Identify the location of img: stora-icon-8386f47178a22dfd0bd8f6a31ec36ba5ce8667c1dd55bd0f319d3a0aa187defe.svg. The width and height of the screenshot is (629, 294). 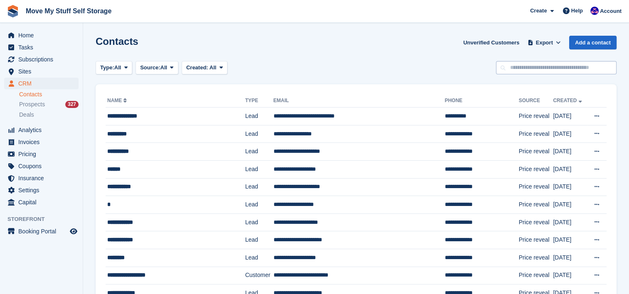
(13, 11).